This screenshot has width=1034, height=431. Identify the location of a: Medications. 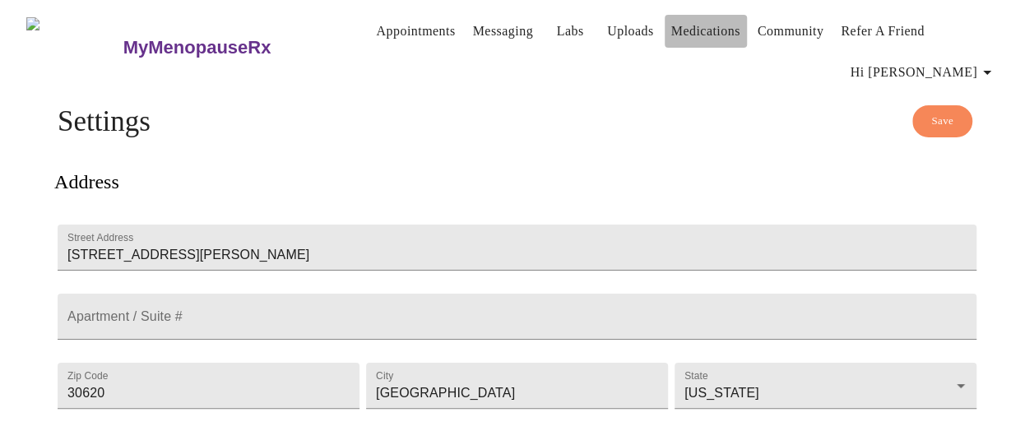
(705, 31).